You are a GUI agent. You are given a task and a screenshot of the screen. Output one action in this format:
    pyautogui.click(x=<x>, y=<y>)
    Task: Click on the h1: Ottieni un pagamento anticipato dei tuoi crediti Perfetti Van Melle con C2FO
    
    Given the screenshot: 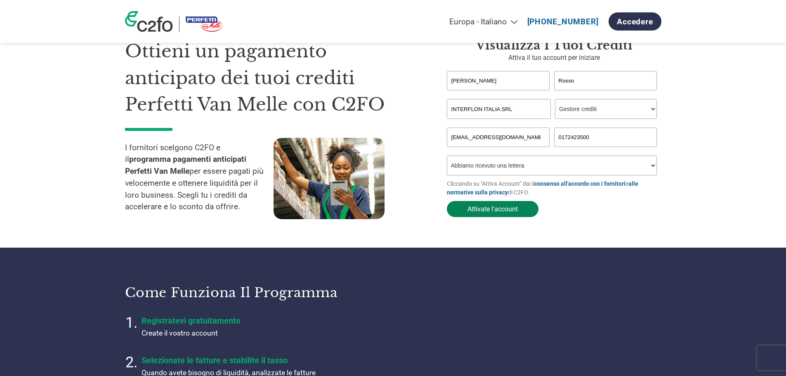 What is the action you would take?
    pyautogui.click(x=274, y=78)
    